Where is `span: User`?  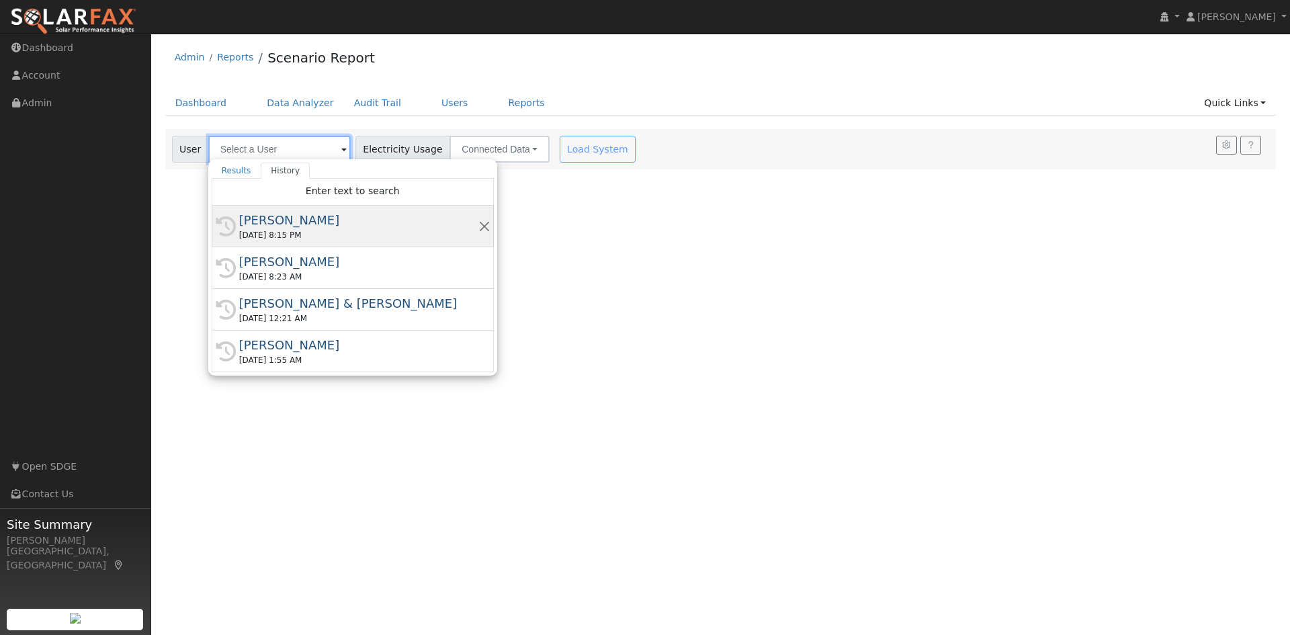 span: User is located at coordinates (190, 149).